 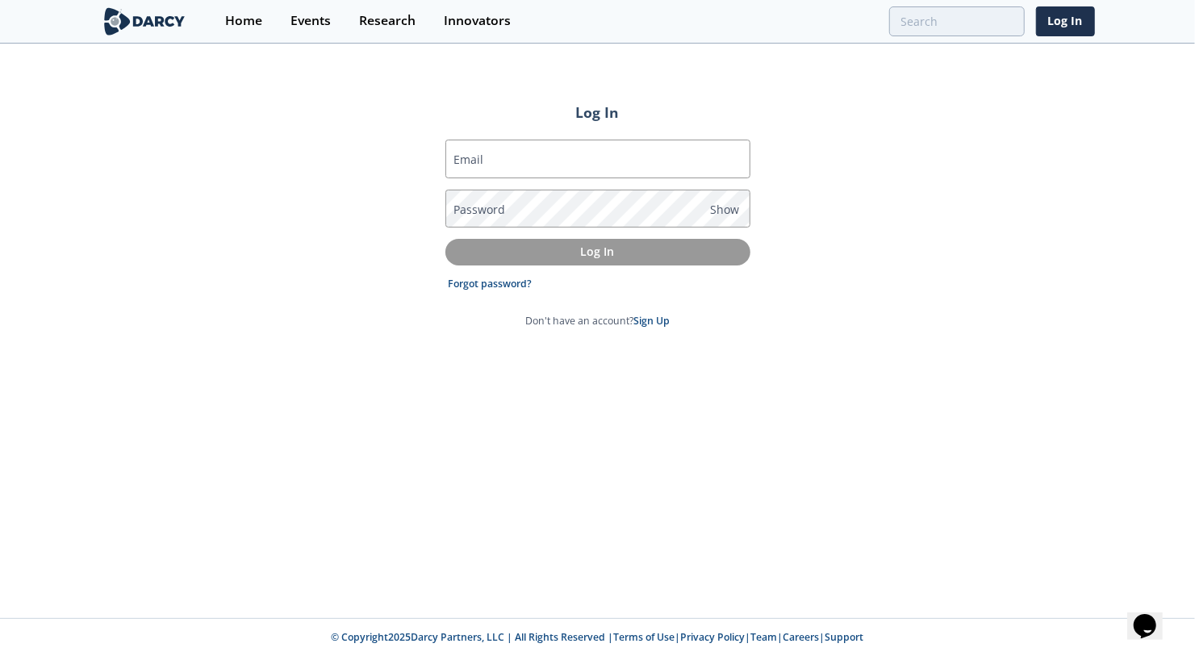 What do you see at coordinates (244, 21) in the screenshot?
I see `div: Home` at bounding box center [244, 21].